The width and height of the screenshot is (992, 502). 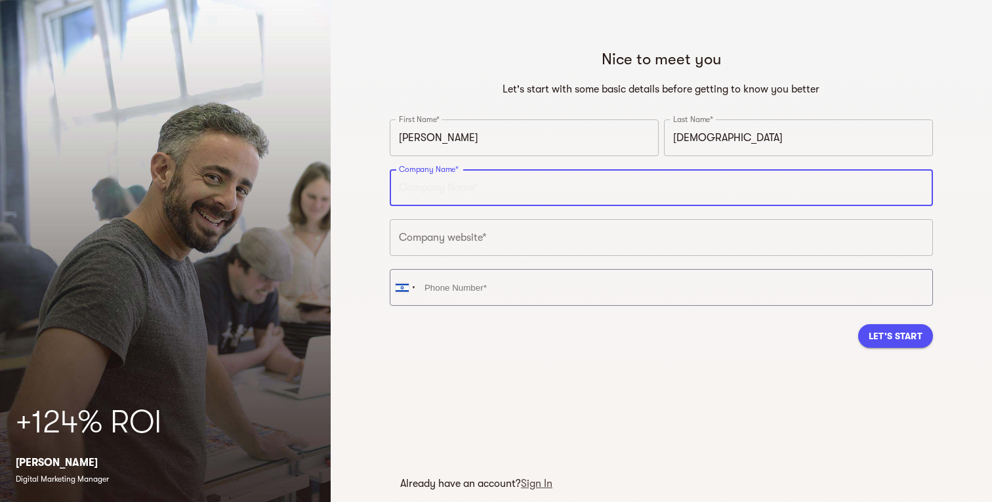 I want to click on h6: Let's start with some basic details before getting to know you better, so click(x=661, y=89).